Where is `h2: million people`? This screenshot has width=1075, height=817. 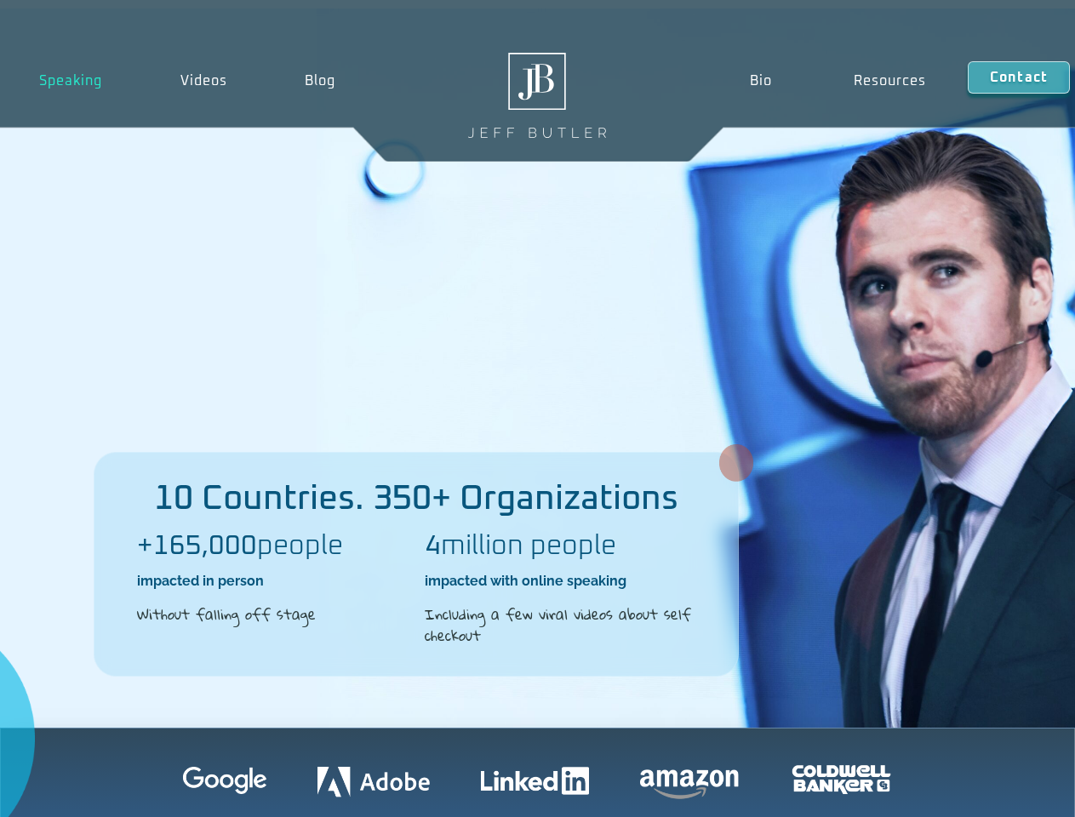 h2: million people is located at coordinates (560, 546).